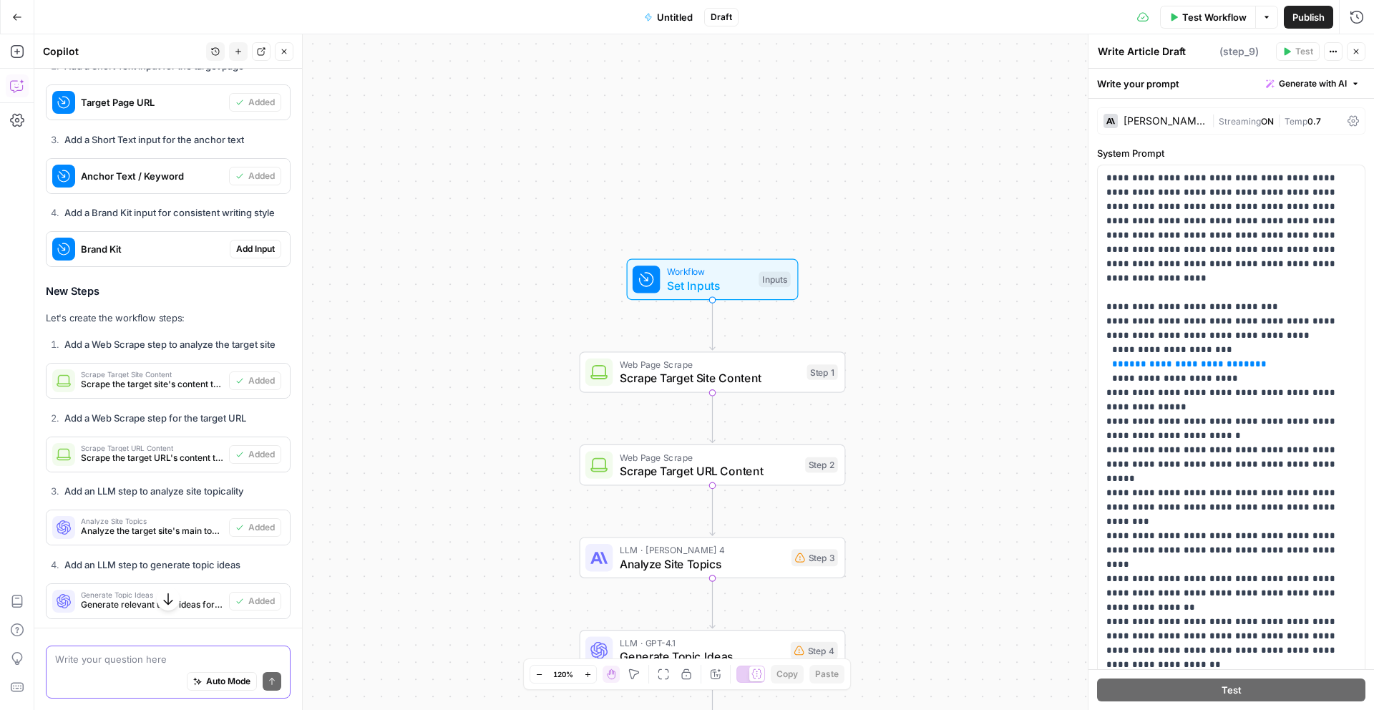  I want to click on span: Workflow, so click(709, 271).